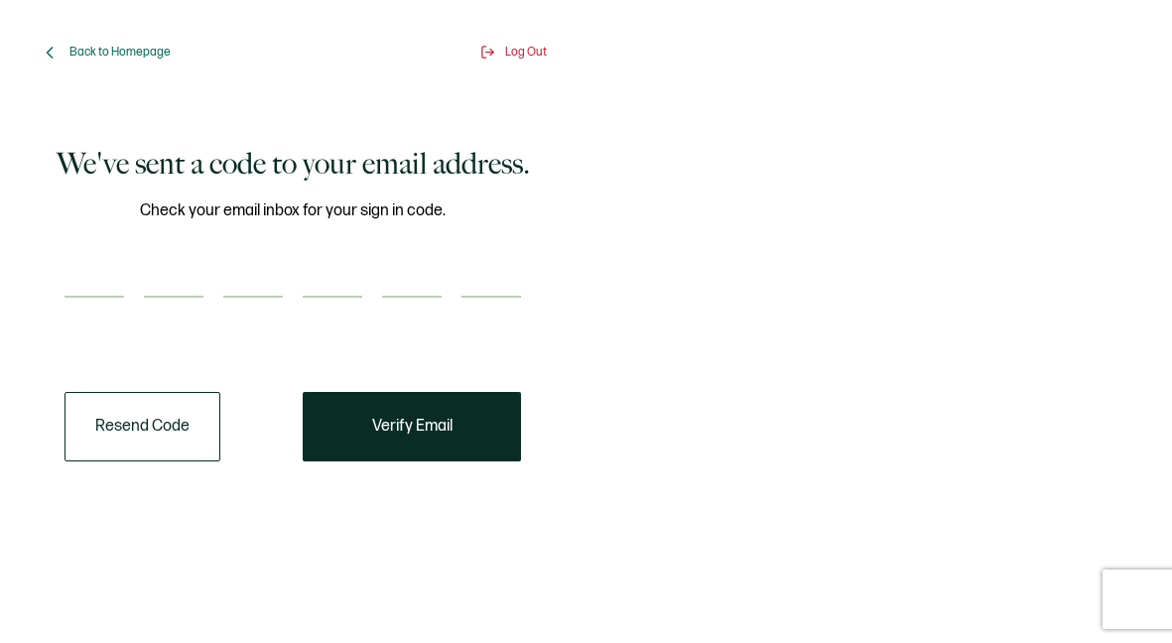 This screenshot has height=643, width=1172. What do you see at coordinates (412, 427) in the screenshot?
I see `button: Verify Email` at bounding box center [412, 427].